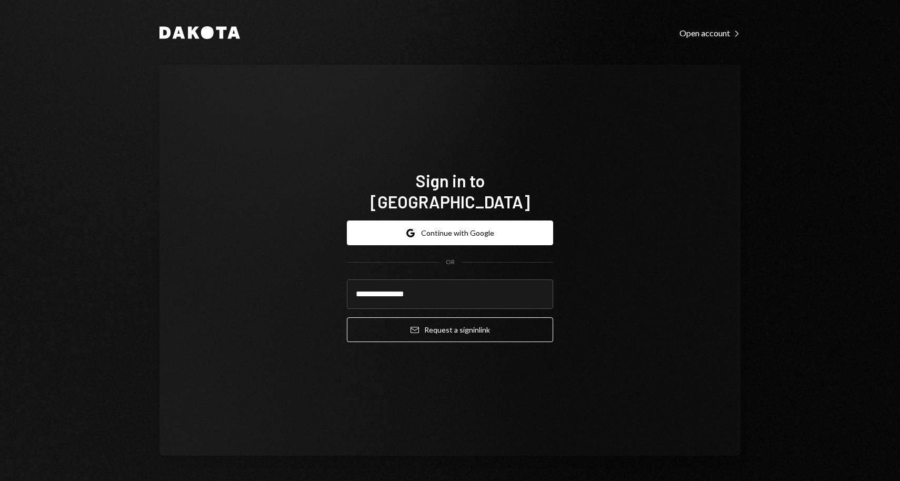  Describe the element at coordinates (450, 233) in the screenshot. I see `button: Continue with Google` at that location.